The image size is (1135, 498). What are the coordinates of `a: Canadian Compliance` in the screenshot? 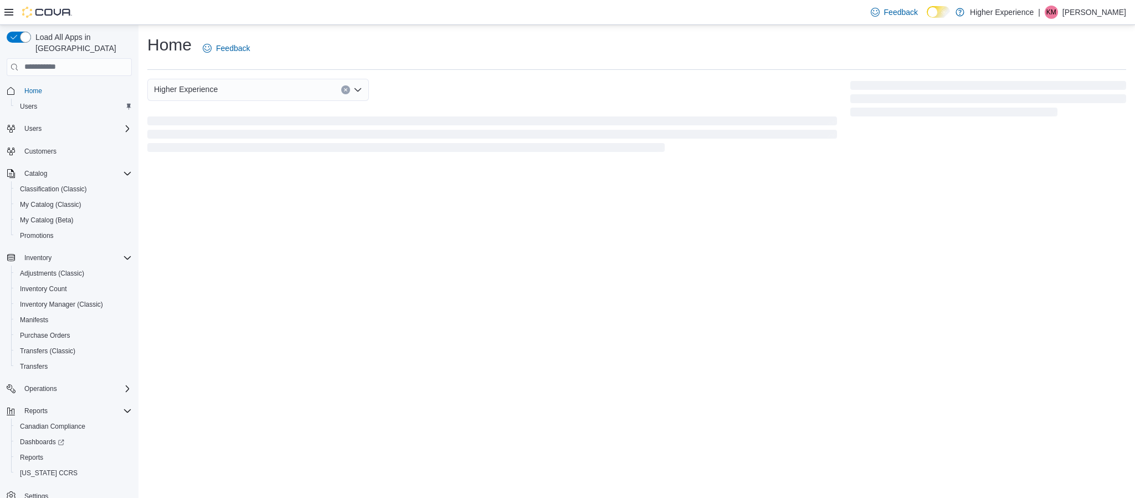 It's located at (53, 426).